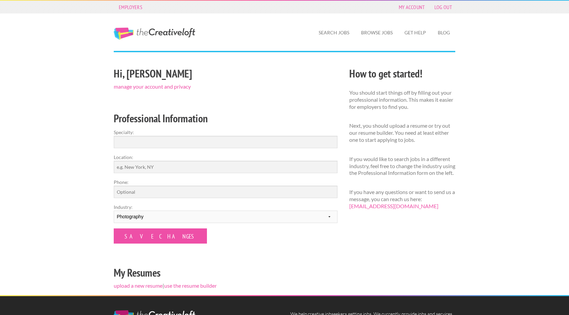 Image resolution: width=569 pixels, height=315 pixels. Describe the element at coordinates (377, 33) in the screenshot. I see `a: Browse Jobs` at that location.